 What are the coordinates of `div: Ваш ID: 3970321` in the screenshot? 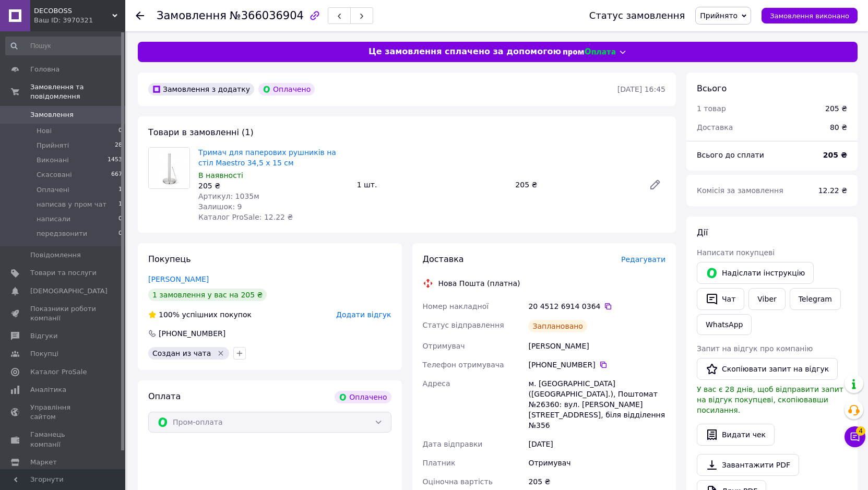 It's located at (79, 20).